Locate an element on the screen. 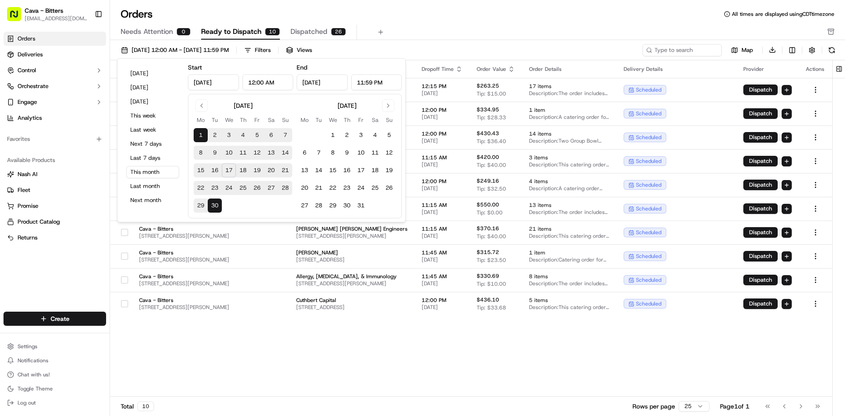 The width and height of the screenshot is (845, 416). div: Favorites is located at coordinates (55, 139).